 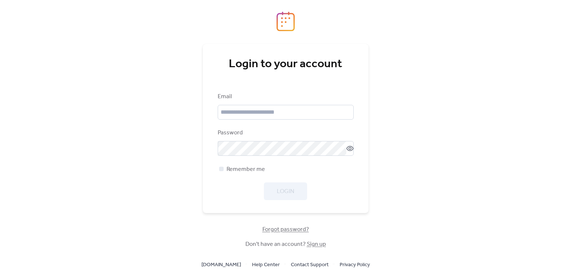 I want to click on div: Email, so click(x=285, y=97).